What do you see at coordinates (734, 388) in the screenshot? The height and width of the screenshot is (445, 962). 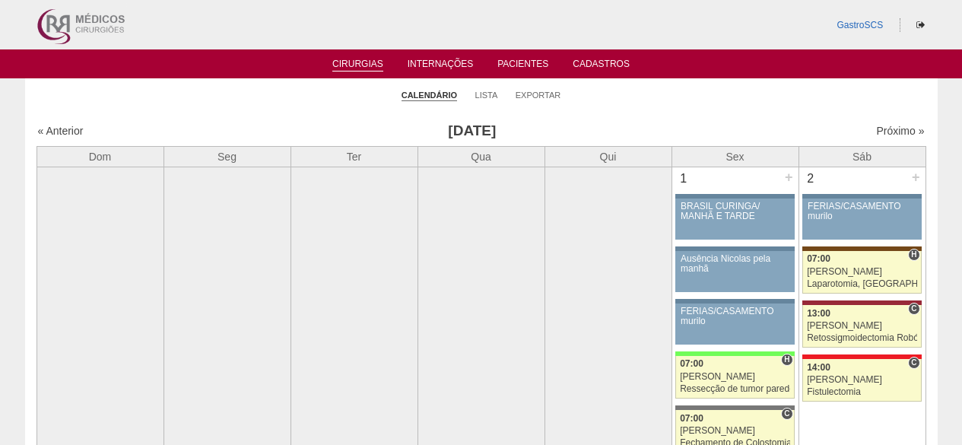 I see `div: Ressecção de tumor parede abdominal pélvica` at bounding box center [734, 388].